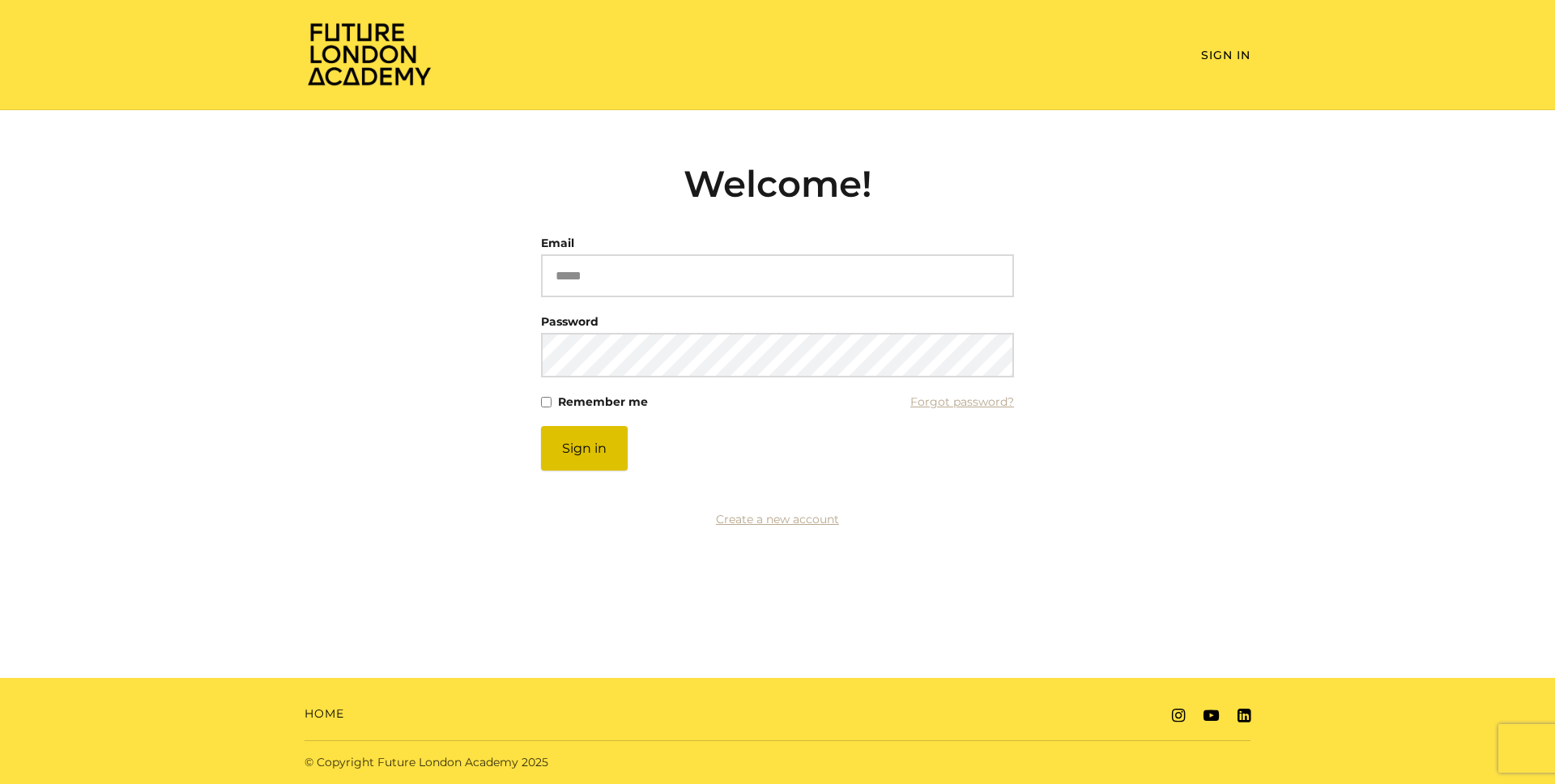 The width and height of the screenshot is (1555, 784). I want to click on a: Create a new account, so click(778, 519).